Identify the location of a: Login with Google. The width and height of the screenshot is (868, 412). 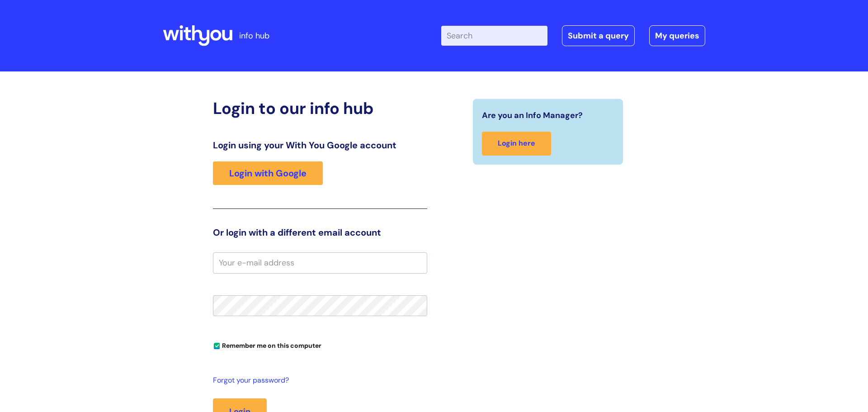
(267, 173).